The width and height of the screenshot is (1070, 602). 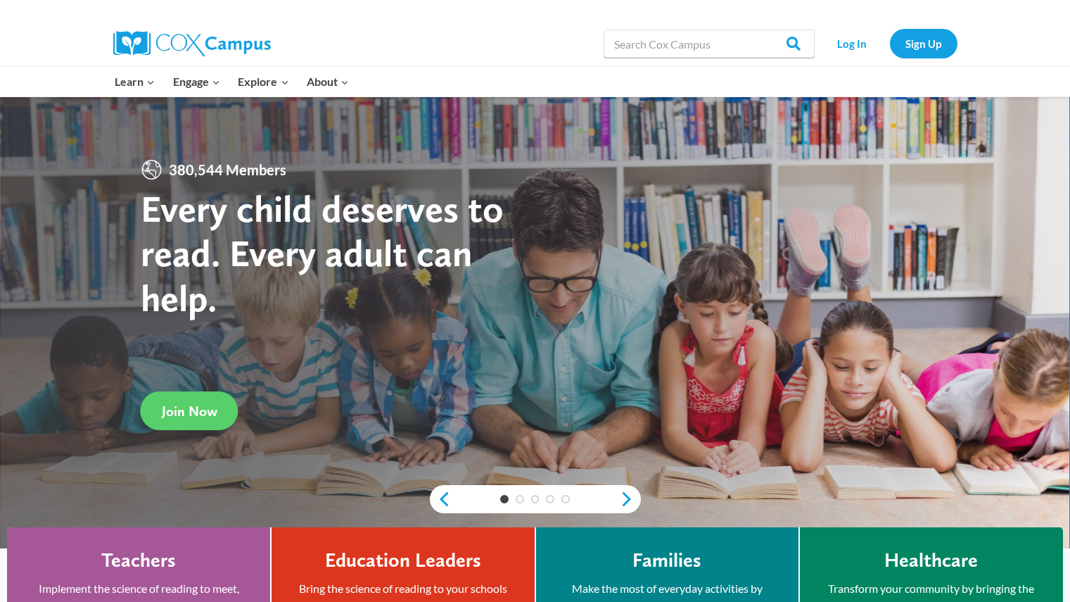 I want to click on span: Join Now, so click(x=189, y=411).